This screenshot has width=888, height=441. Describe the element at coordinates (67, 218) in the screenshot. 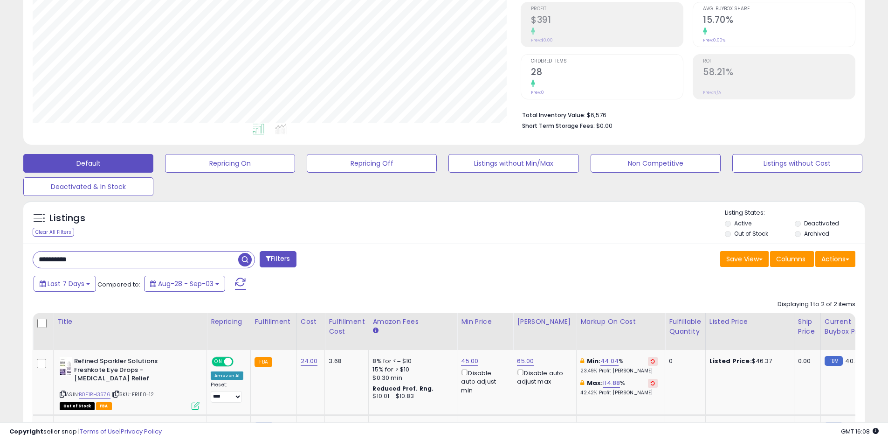

I see `h5: Listings` at that location.